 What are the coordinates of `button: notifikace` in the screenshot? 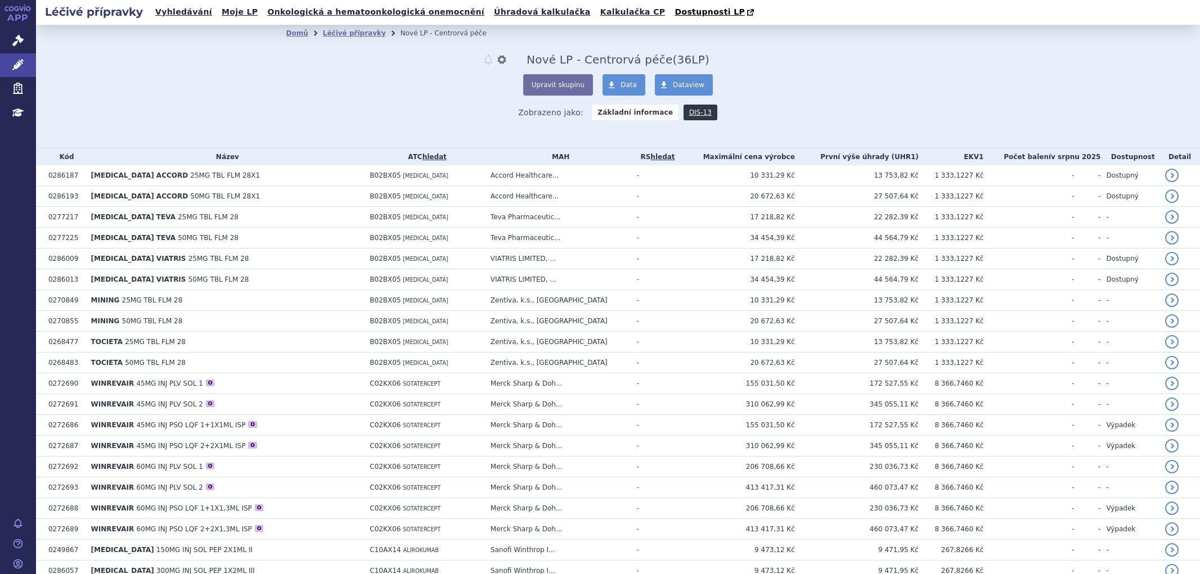 It's located at (488, 60).